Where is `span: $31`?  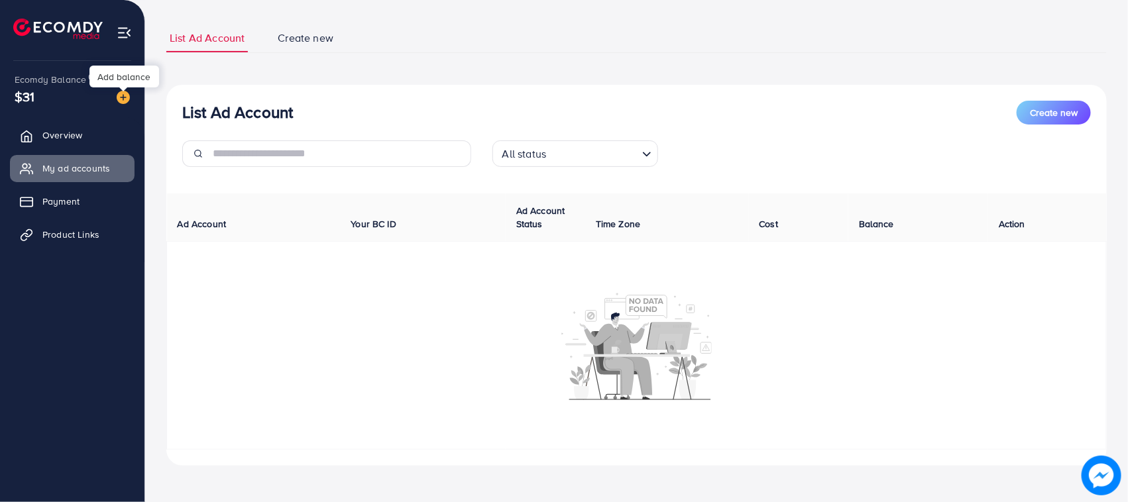 span: $31 is located at coordinates (25, 96).